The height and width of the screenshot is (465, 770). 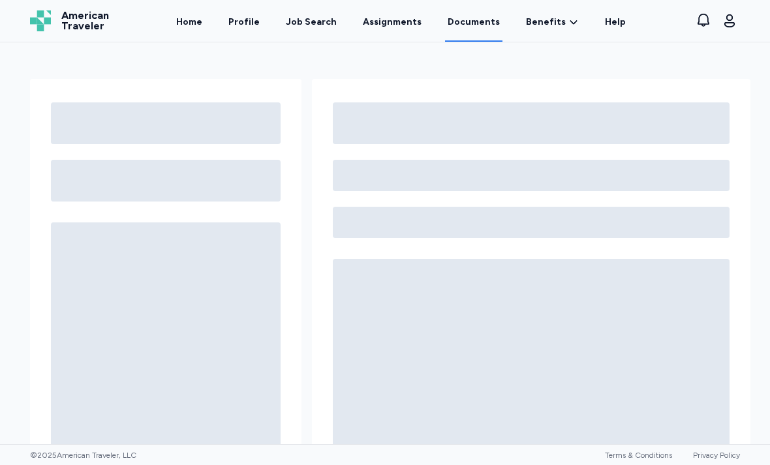 I want to click on a: Privacy Policy, so click(x=716, y=455).